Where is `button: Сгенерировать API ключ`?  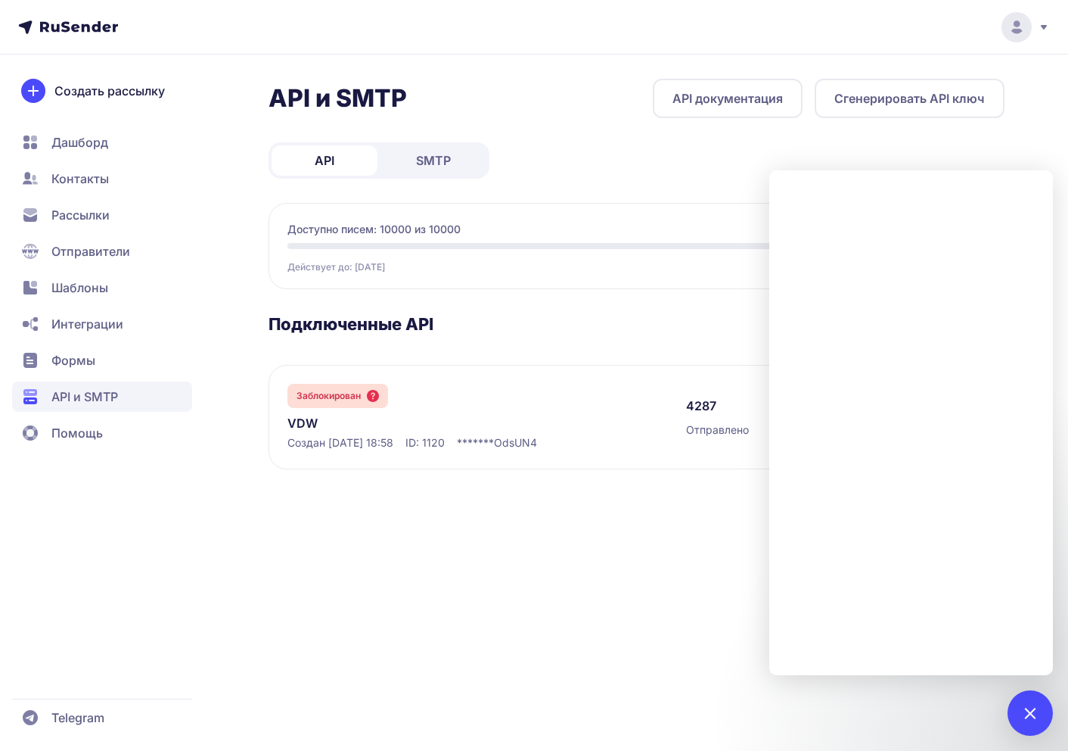 button: Сгенерировать API ключ is located at coordinates (909, 98).